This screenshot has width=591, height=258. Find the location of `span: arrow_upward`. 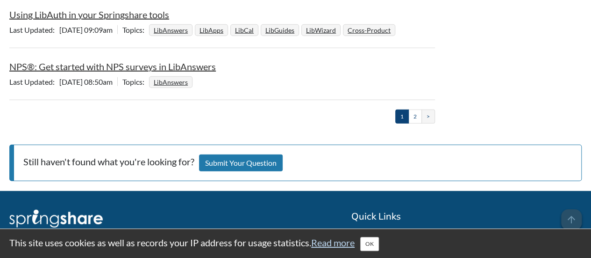

span: arrow_upward is located at coordinates (572, 219).